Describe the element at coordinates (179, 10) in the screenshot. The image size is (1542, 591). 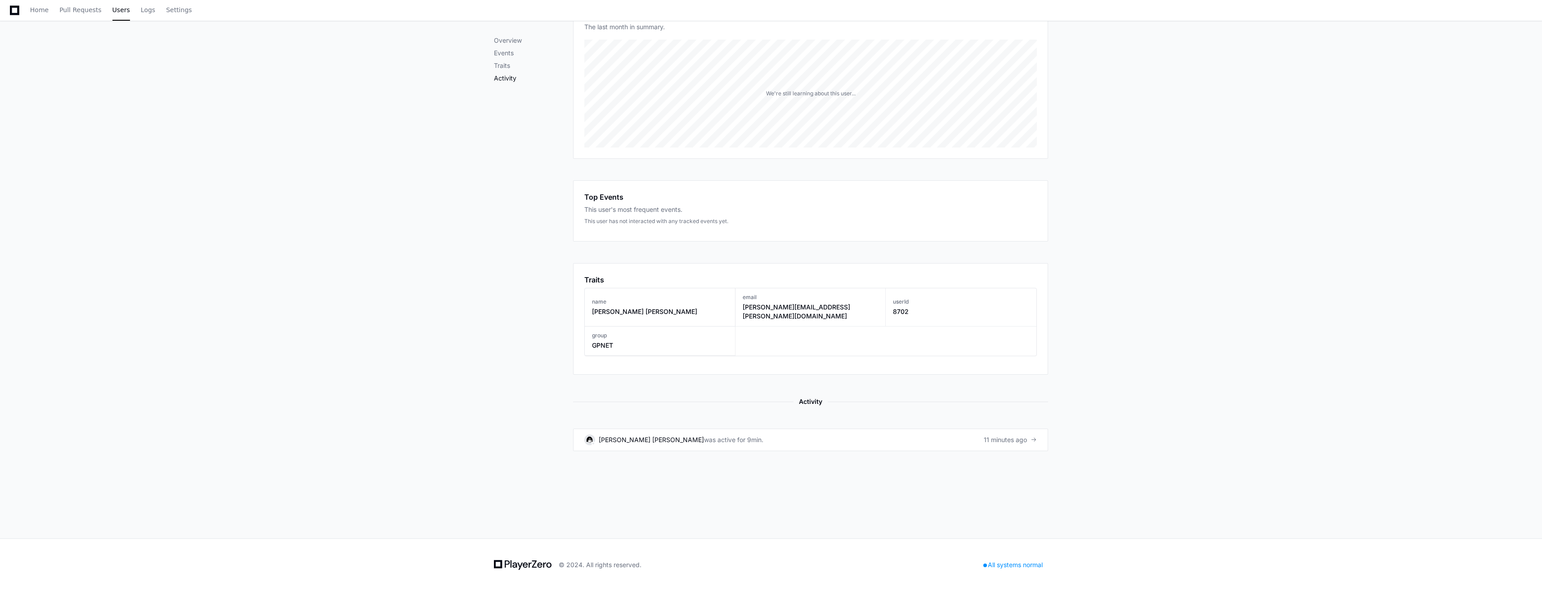
I see `span: Settings` at that location.